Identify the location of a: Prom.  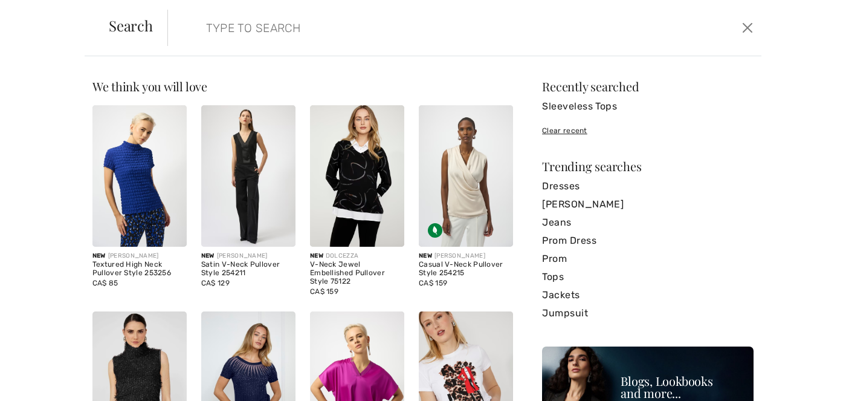
(648, 259).